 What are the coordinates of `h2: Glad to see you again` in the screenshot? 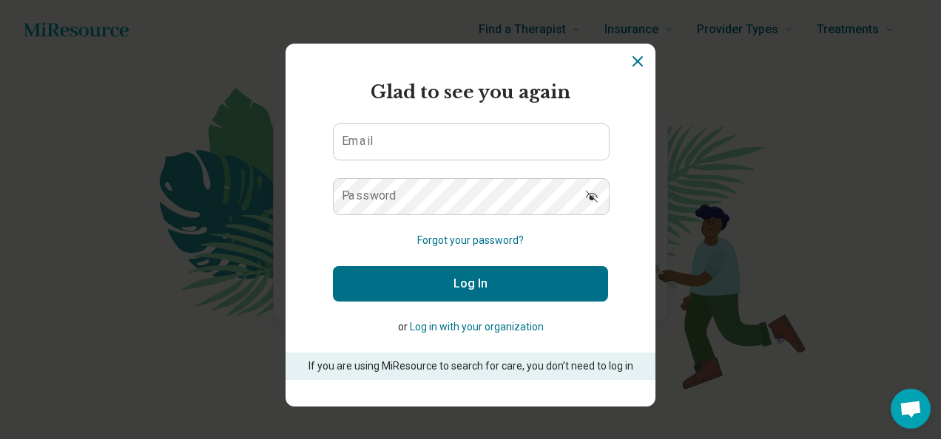 It's located at (470, 92).